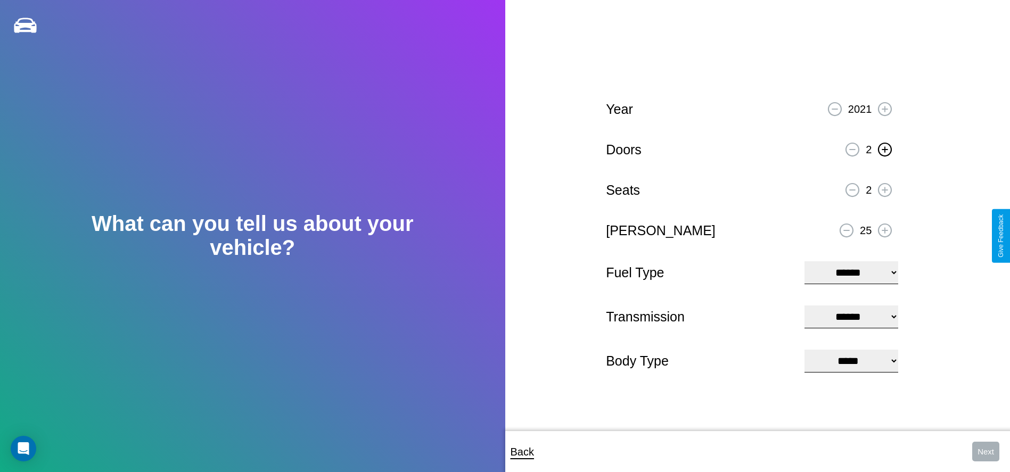 The width and height of the screenshot is (1010, 472). What do you see at coordinates (522, 452) in the screenshot?
I see `p: Back` at bounding box center [522, 452].